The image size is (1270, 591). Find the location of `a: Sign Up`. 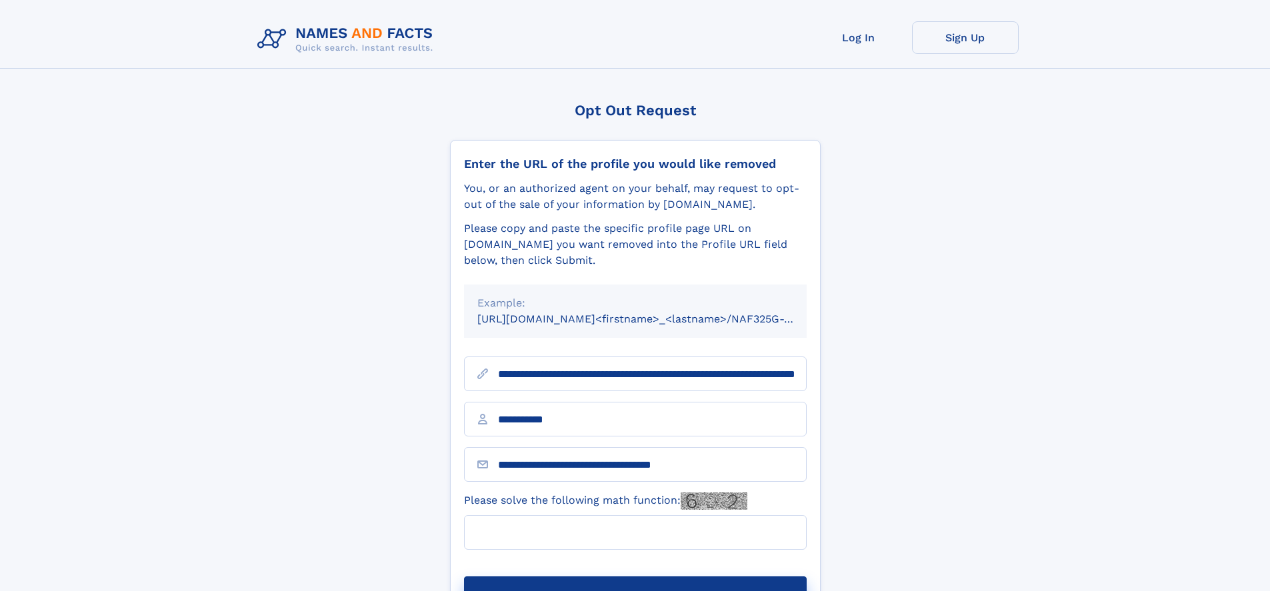

a: Sign Up is located at coordinates (965, 37).